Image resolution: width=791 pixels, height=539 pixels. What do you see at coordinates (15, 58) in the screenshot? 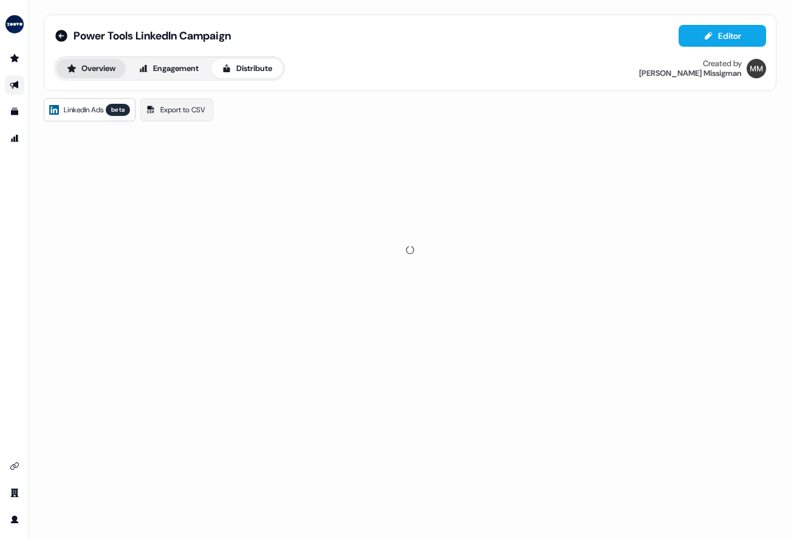
I see `a: Go to prospects` at bounding box center [15, 58].